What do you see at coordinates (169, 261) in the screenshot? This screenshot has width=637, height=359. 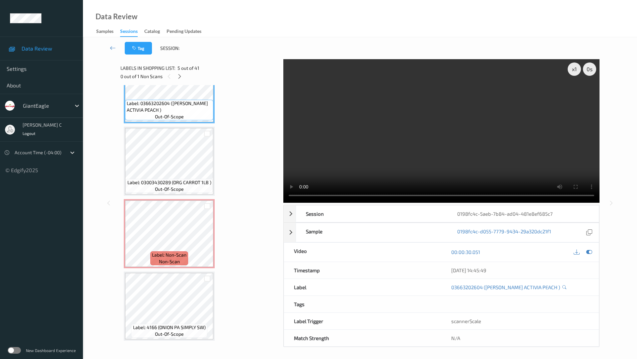 I see `span: non-scan` at bounding box center [169, 261].